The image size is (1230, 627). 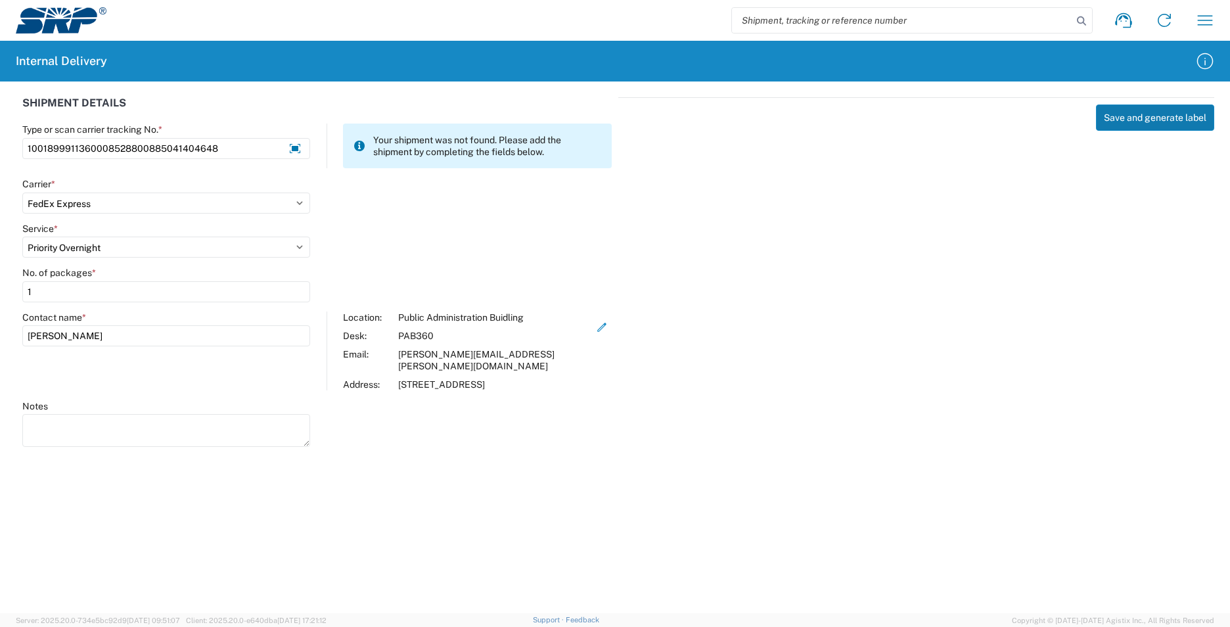 I want to click on div: Address:, so click(x=367, y=384).